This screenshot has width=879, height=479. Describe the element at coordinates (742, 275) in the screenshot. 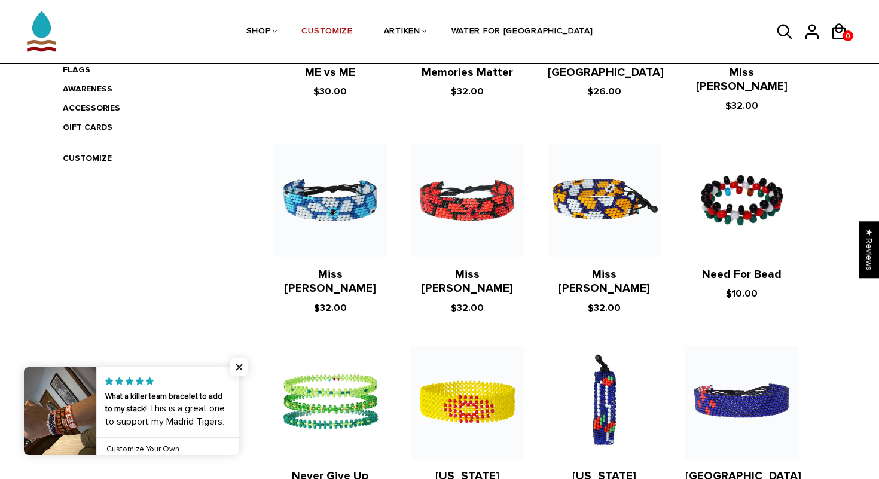

I see `a: Need For Bead` at that location.